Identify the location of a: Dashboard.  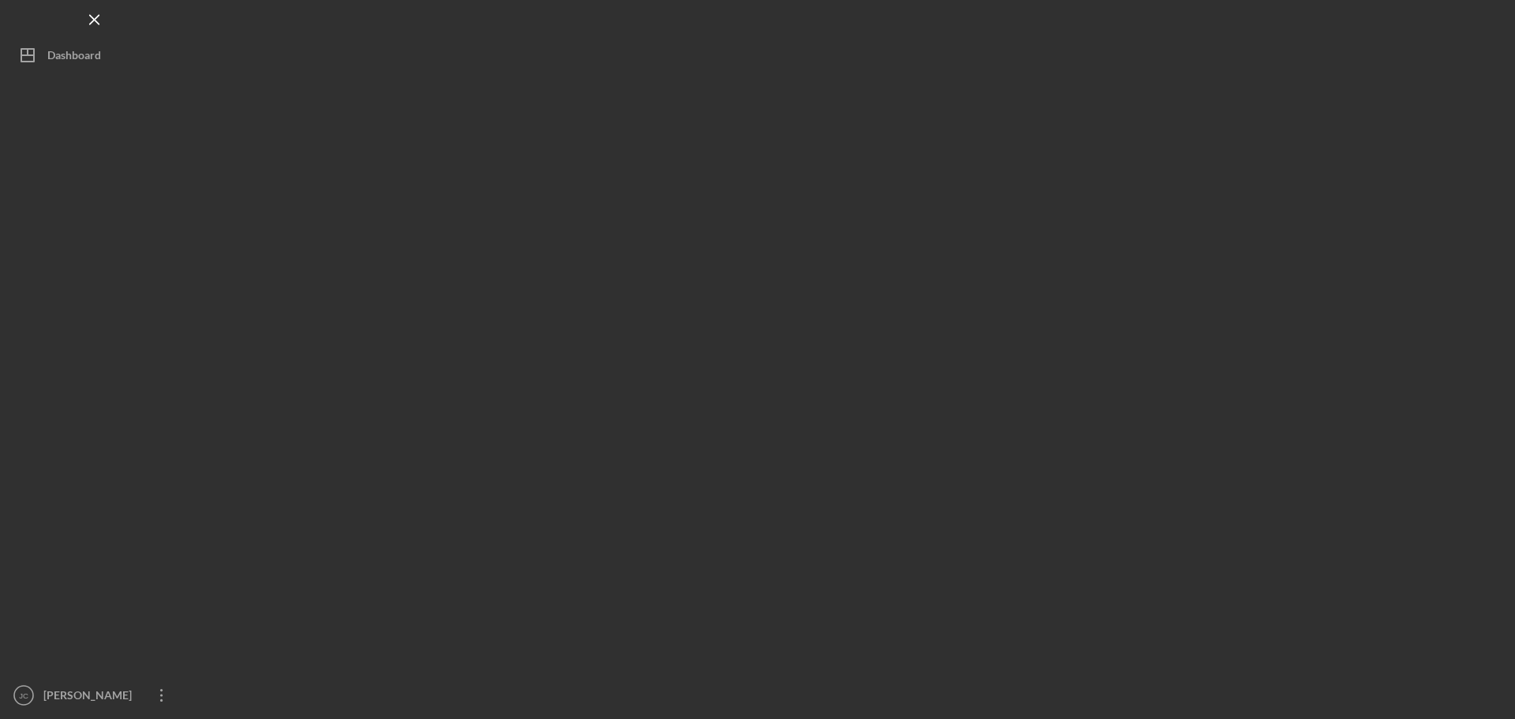
(95, 55).